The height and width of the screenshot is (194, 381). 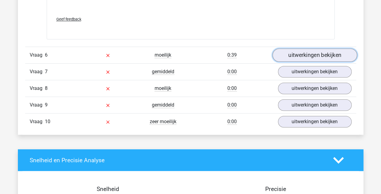 I want to click on span: 8, so click(x=46, y=88).